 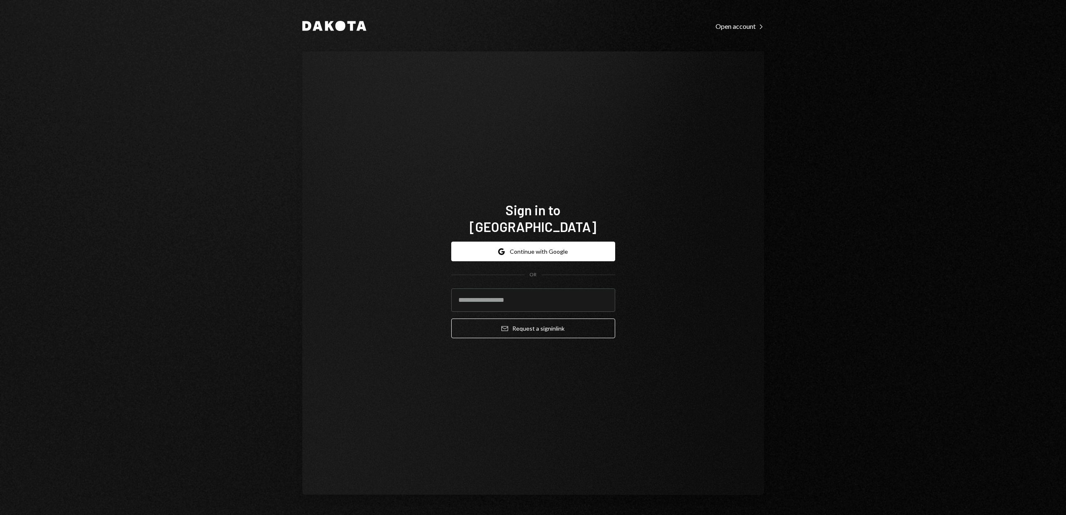 I want to click on div: OR, so click(x=533, y=275).